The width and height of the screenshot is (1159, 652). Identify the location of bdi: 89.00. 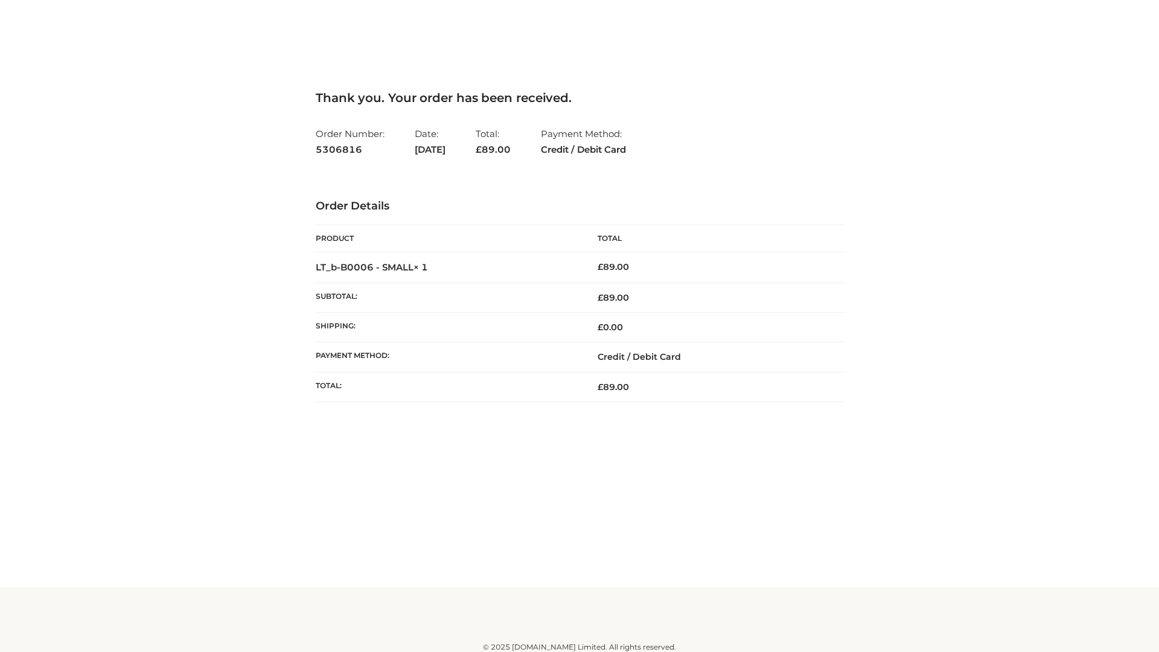
(613, 267).